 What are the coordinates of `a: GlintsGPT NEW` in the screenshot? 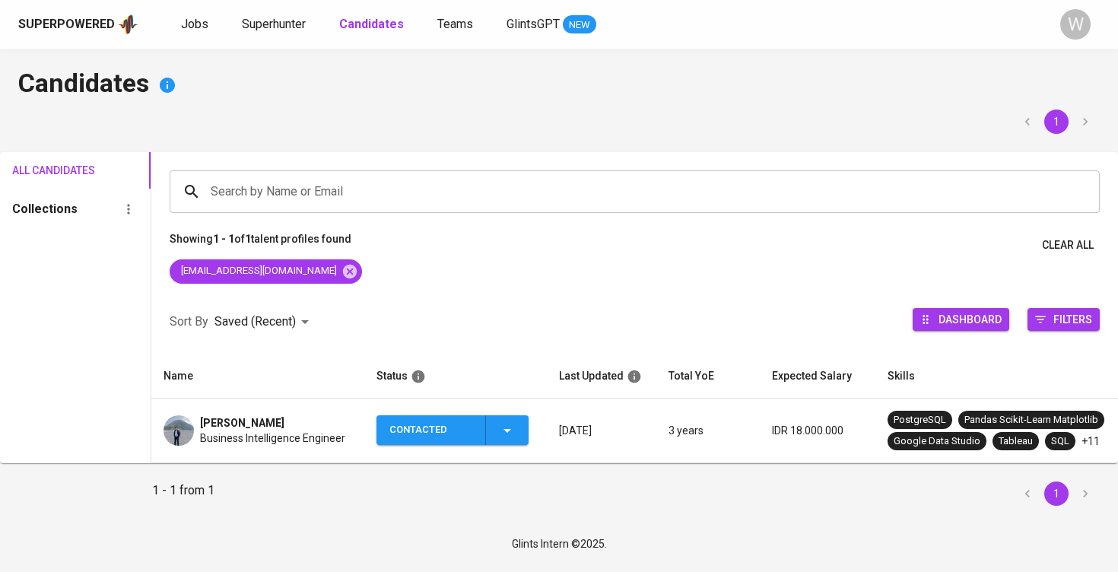 It's located at (551, 24).